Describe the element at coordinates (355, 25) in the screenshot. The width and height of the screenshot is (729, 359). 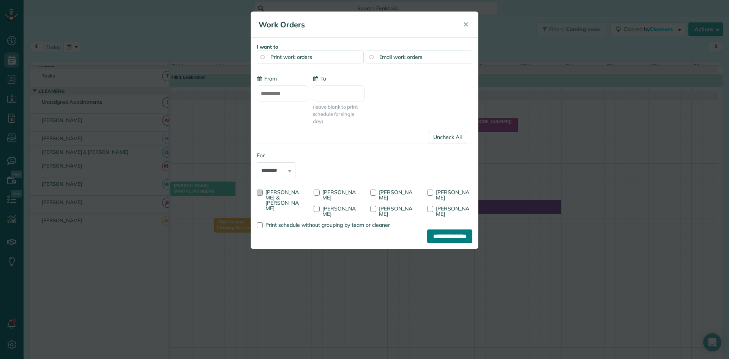
I see `h5: Work Orders` at that location.